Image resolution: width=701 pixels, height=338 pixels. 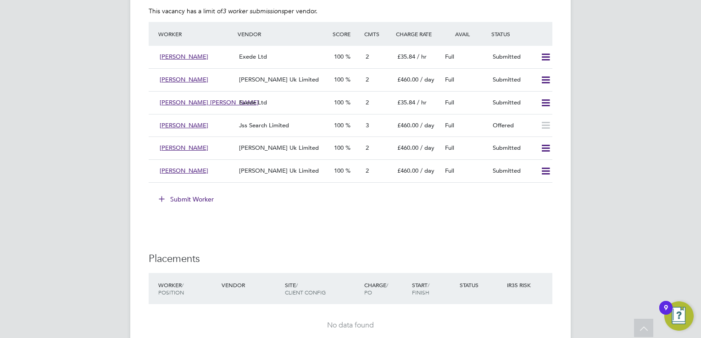 I want to click on span: / Client Config, so click(x=305, y=289).